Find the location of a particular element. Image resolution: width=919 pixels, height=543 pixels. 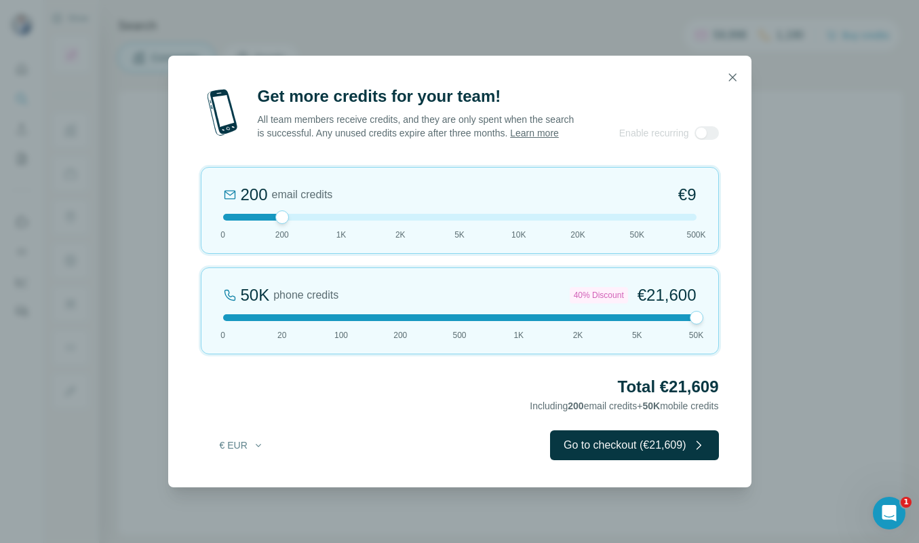

span: email credits is located at coordinates (303, 195).